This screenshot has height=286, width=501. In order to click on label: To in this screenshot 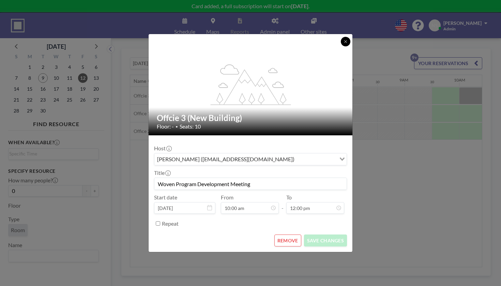, I will do `click(289, 197)`.